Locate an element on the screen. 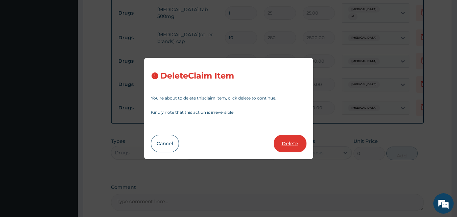 This screenshot has width=457, height=217. div: Minimize live chat window is located at coordinates (119, 12).